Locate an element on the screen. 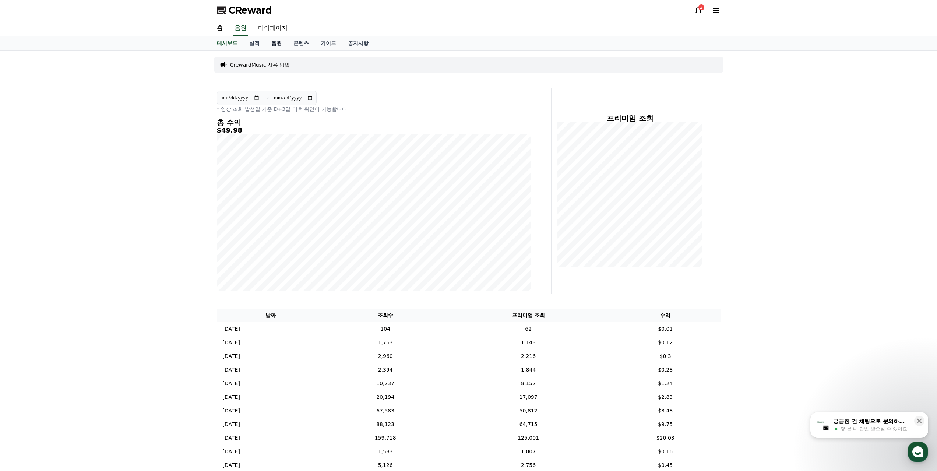 The image size is (937, 471). td: 67,583 is located at coordinates (385, 410).